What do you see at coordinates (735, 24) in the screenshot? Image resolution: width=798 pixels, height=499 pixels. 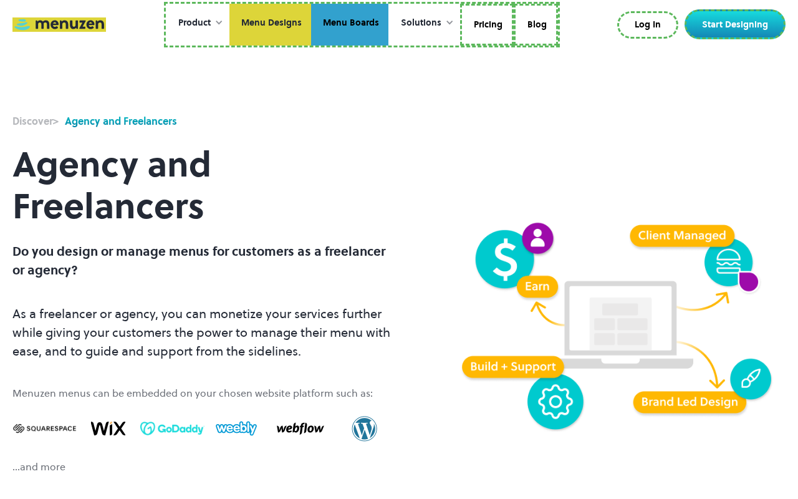 I see `a: Start Designing` at bounding box center [735, 24].